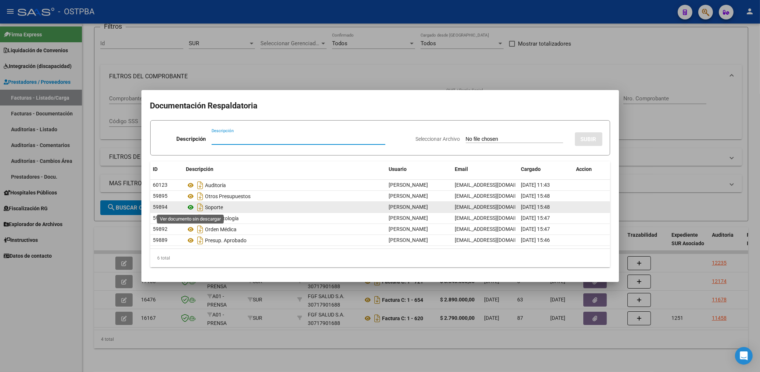  I want to click on span: Usuario, so click(398, 169).